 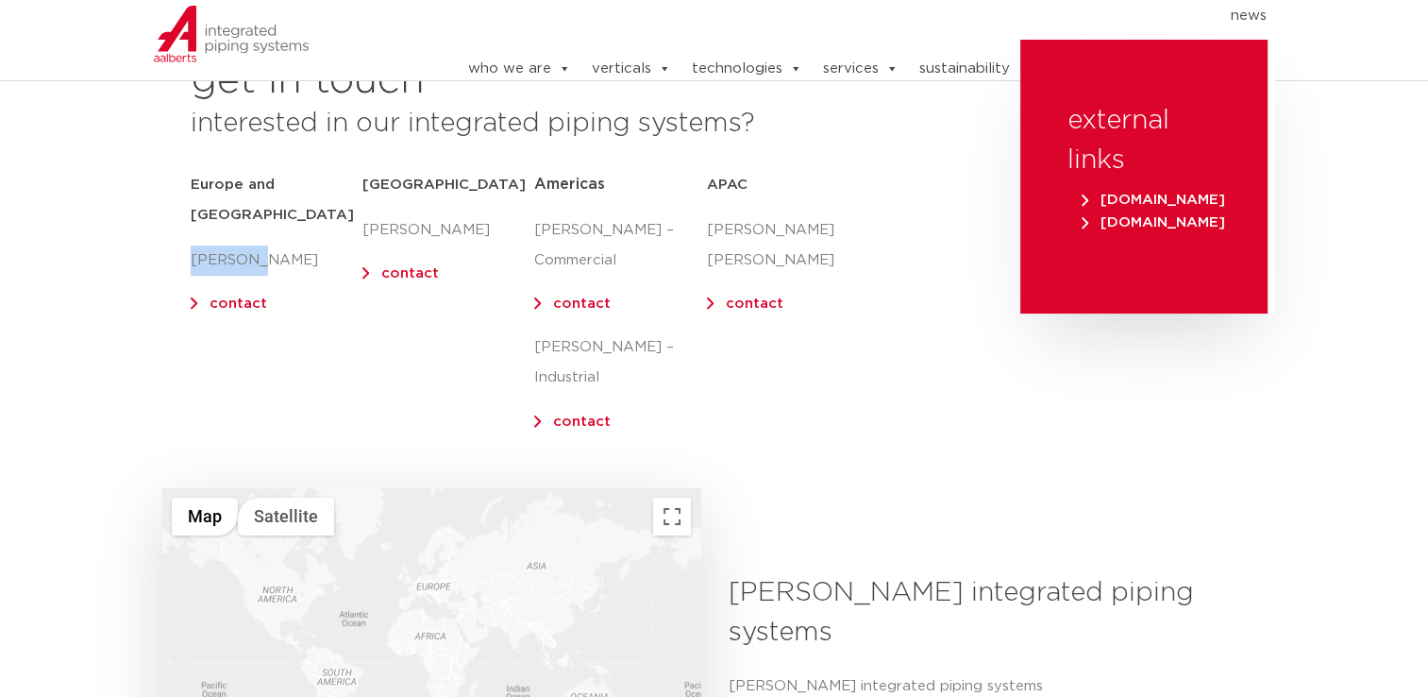 What do you see at coordinates (973, 69) in the screenshot?
I see `a: sustainability` at bounding box center [973, 69].